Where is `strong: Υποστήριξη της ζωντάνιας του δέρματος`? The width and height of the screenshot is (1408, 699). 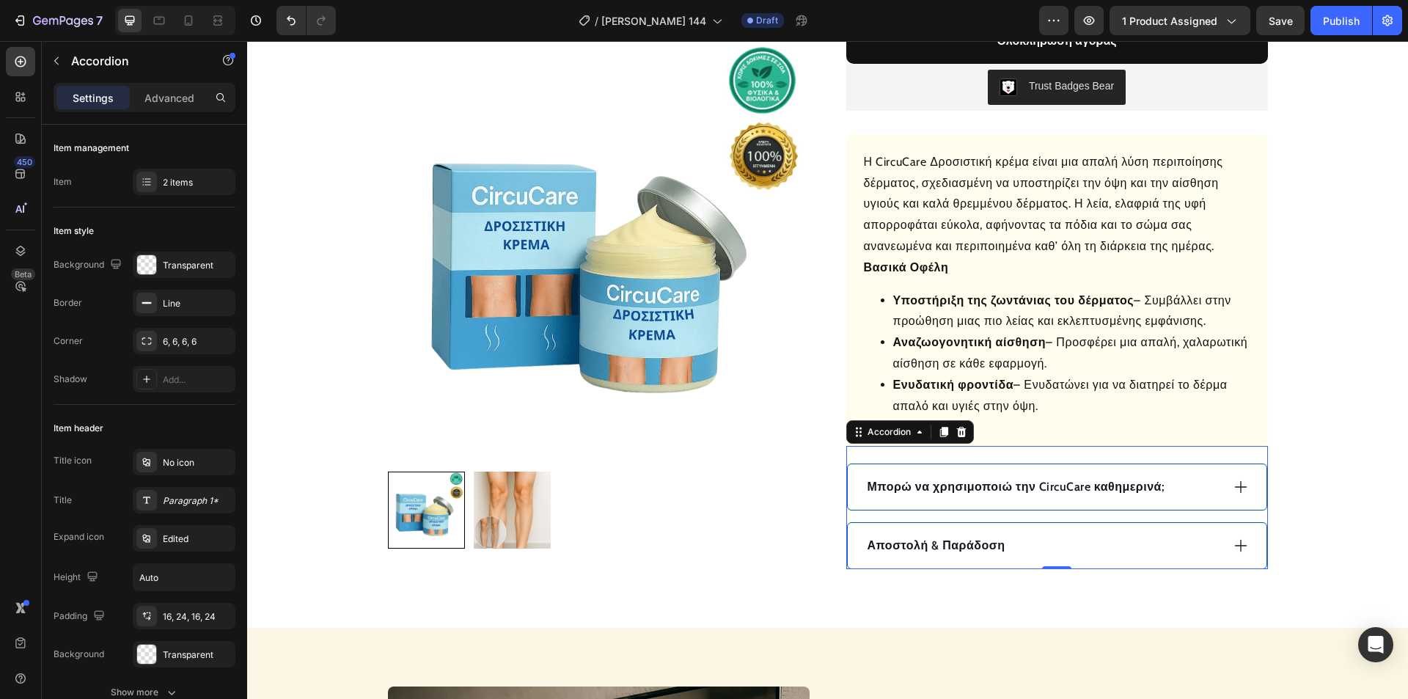
strong: Υποστήριξη της ζωντάνιας του δέρματος is located at coordinates (766, 259).